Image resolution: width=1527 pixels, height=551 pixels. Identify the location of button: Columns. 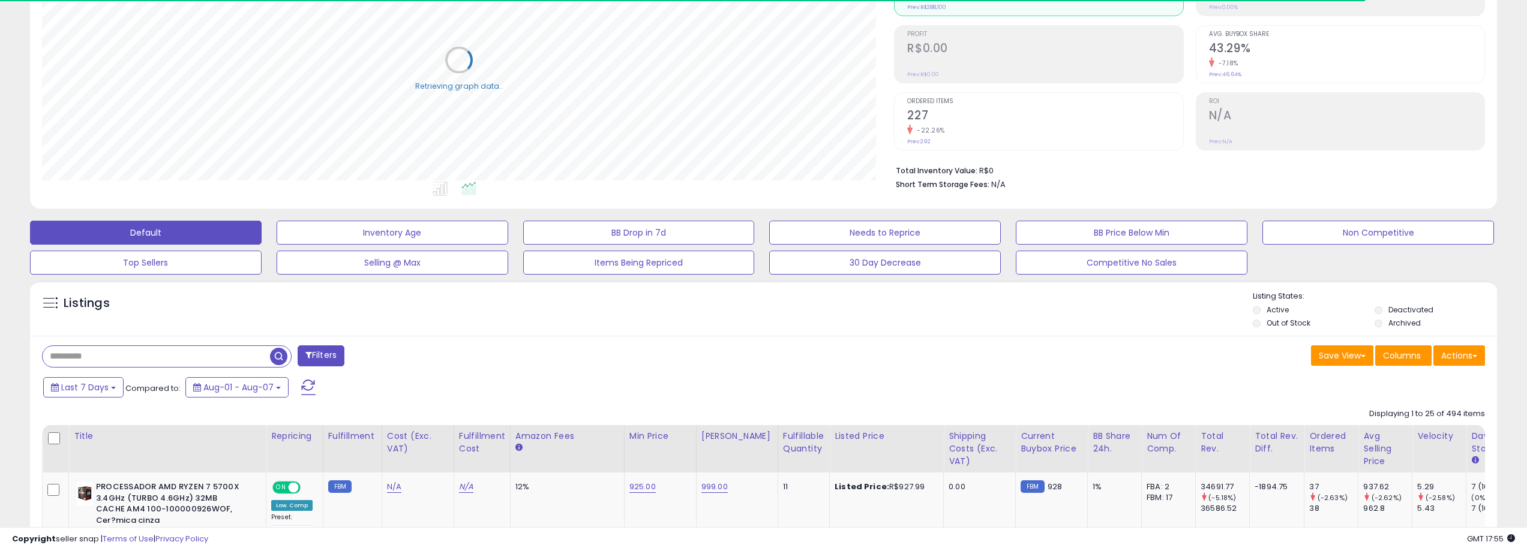
(1404, 356).